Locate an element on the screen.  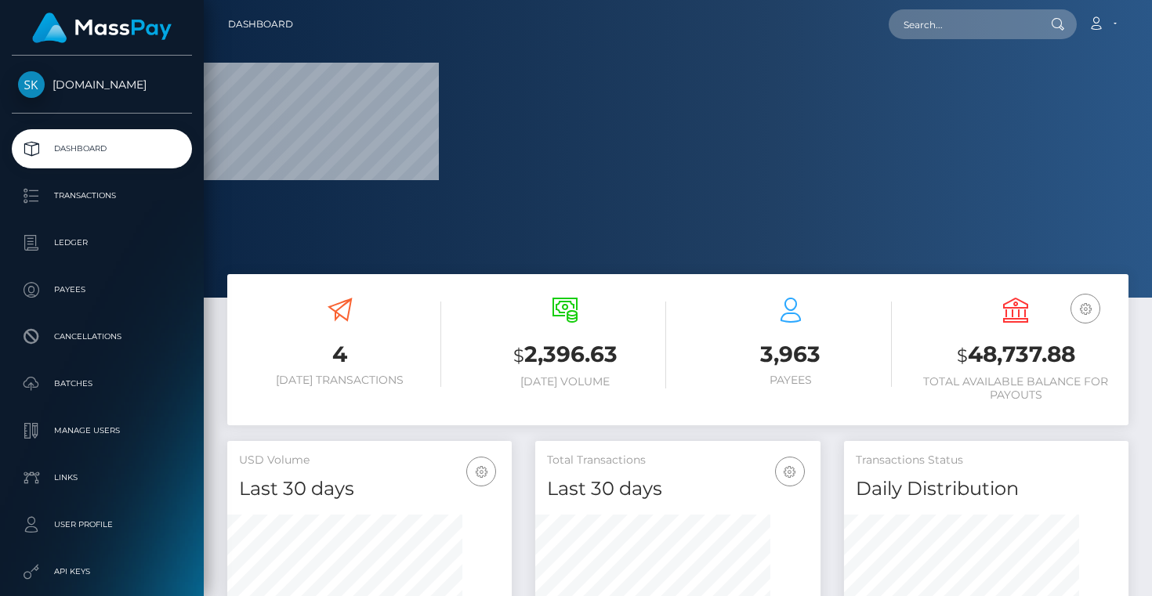
p: Dashboard is located at coordinates (102, 149).